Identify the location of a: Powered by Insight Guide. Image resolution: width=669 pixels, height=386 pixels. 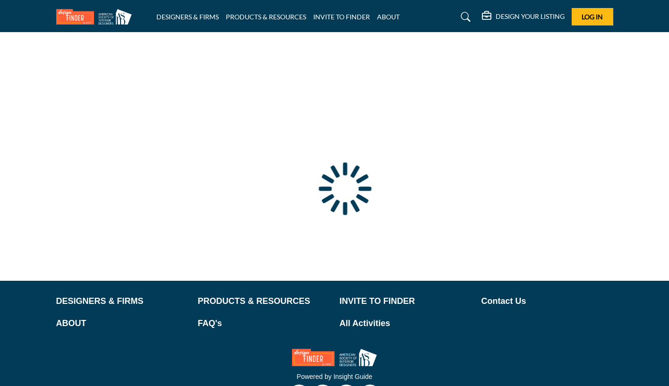
(335, 377).